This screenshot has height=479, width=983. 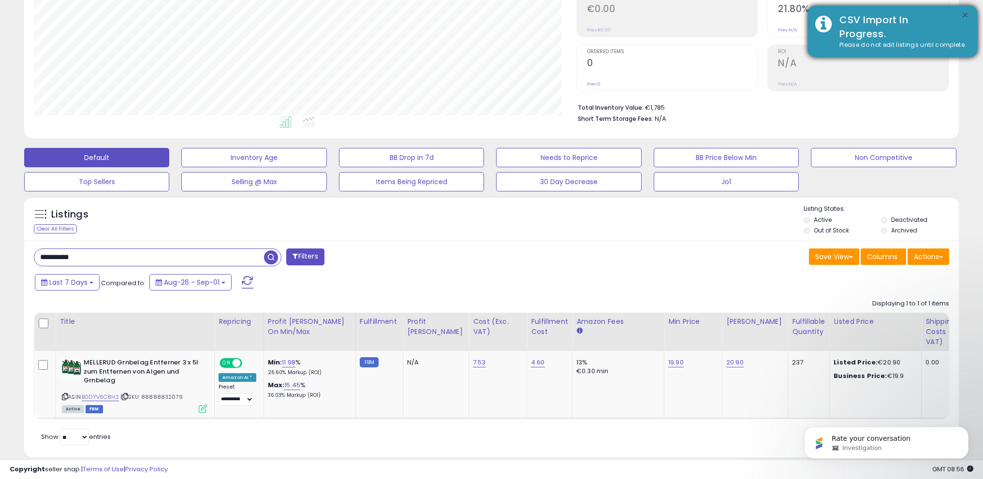 What do you see at coordinates (411, 158) in the screenshot?
I see `button: BB Drop in 7d` at bounding box center [411, 158].